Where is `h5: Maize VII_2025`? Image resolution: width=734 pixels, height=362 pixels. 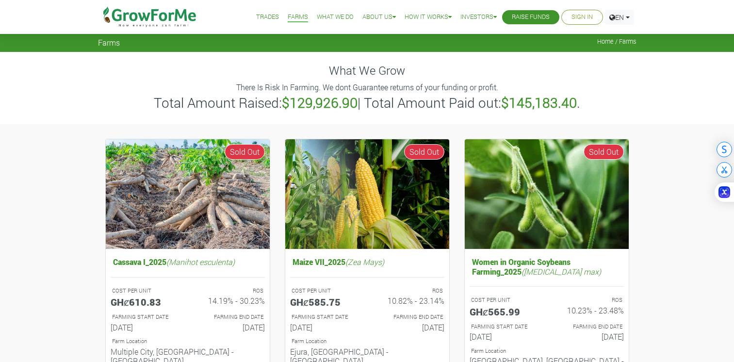 h5: Maize VII_2025 is located at coordinates (367, 262).